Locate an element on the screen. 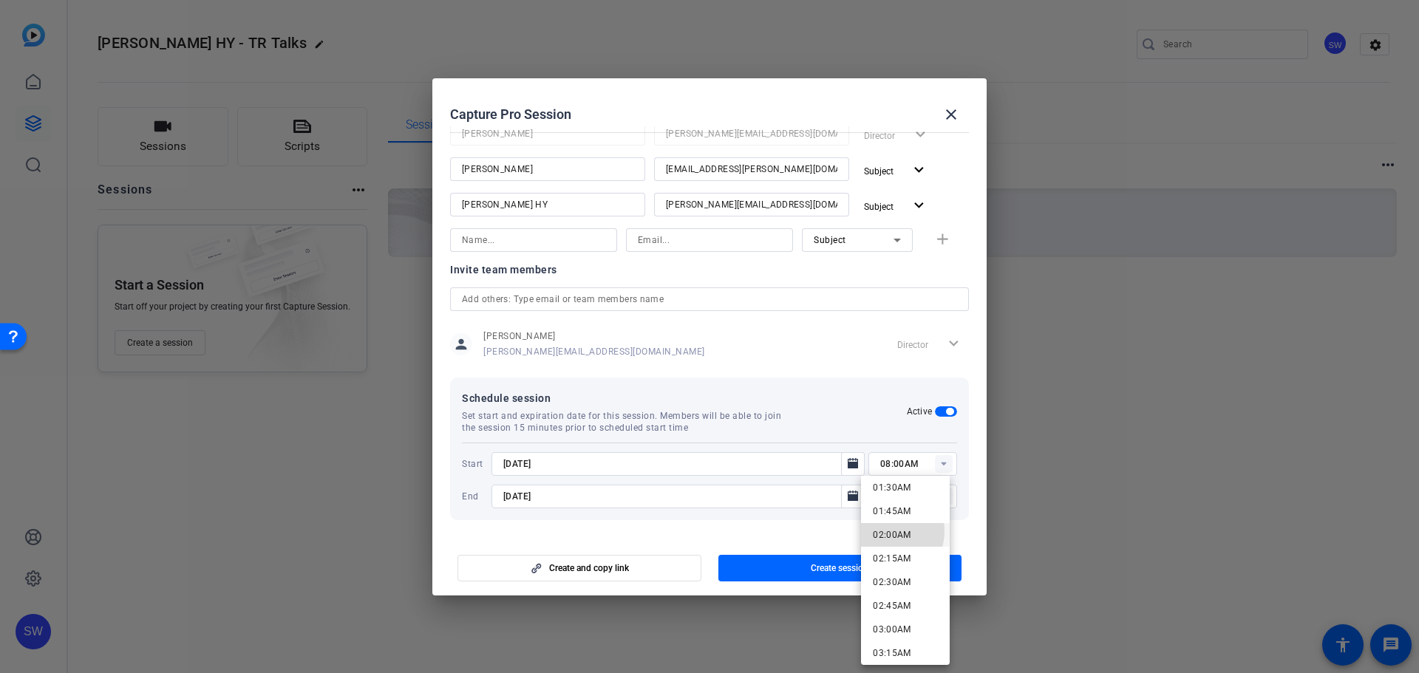 The width and height of the screenshot is (1419, 673). input: Choose start date is located at coordinates (671, 464).